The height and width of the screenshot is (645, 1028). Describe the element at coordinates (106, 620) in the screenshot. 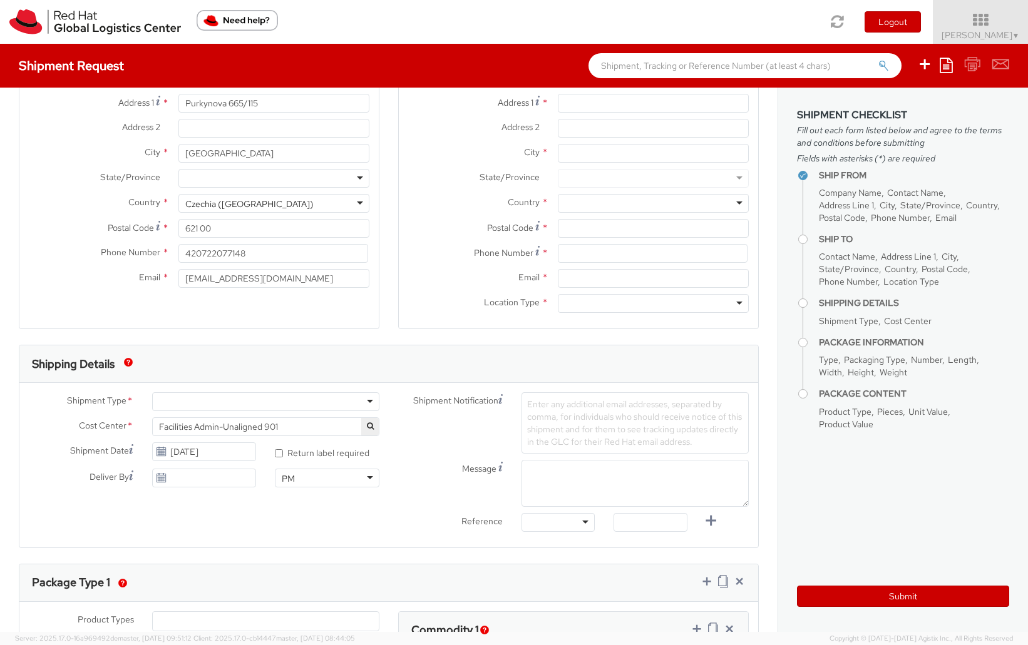

I see `span: Product Types` at that location.